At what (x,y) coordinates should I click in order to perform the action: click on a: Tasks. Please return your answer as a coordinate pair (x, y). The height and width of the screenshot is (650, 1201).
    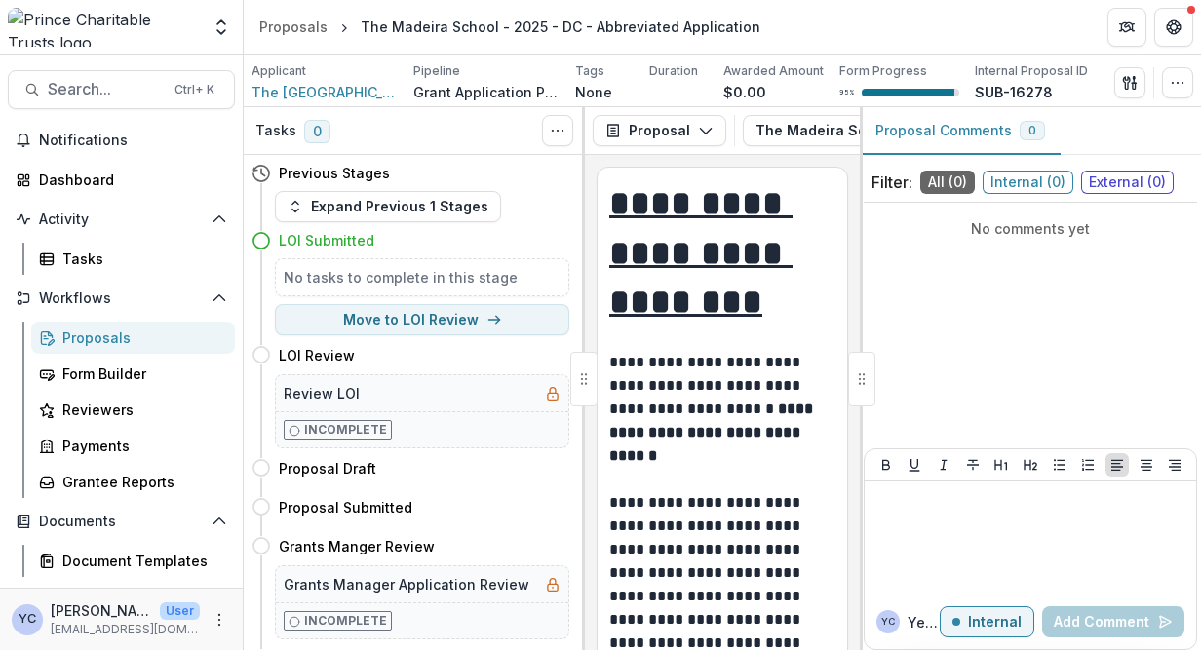
    Looking at the image, I should click on (133, 258).